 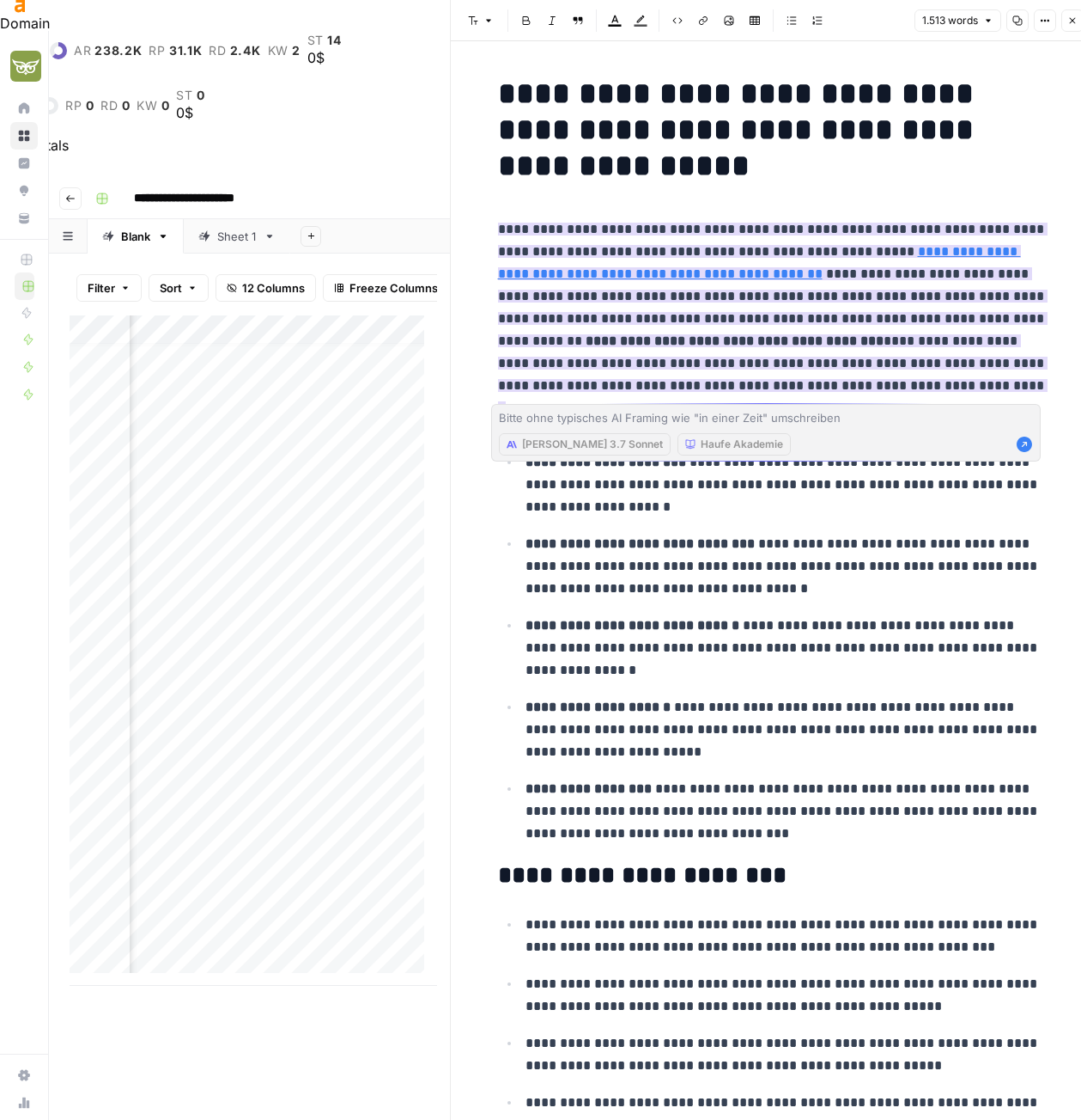 What do you see at coordinates (79, 106) in the screenshot?
I see `a: rp0` at bounding box center [79, 106].